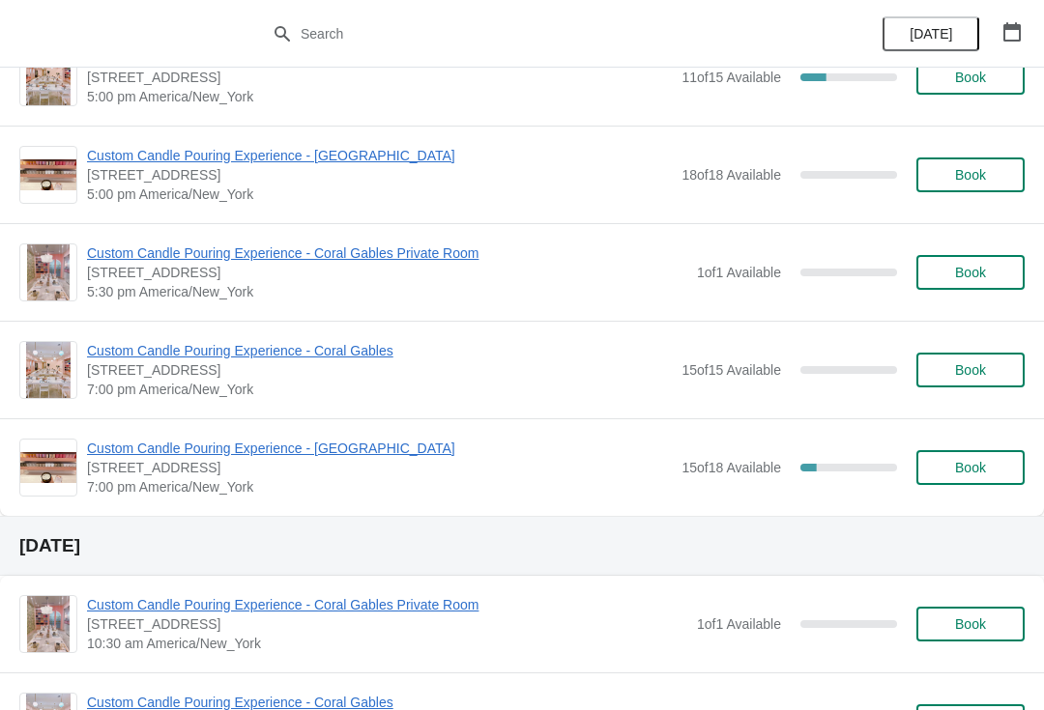 The width and height of the screenshot is (1044, 710). Describe the element at coordinates (730, 77) in the screenshot. I see `span: 11 of 15 Available` at that location.